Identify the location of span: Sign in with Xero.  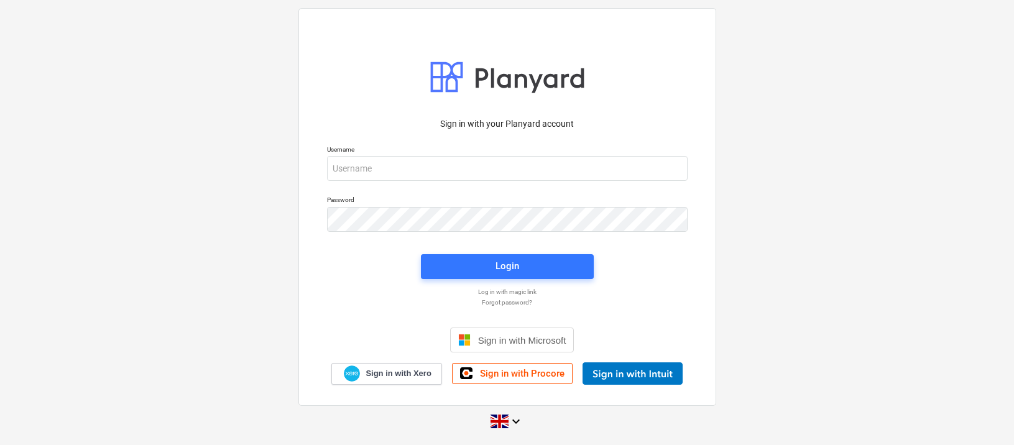
(398, 374).